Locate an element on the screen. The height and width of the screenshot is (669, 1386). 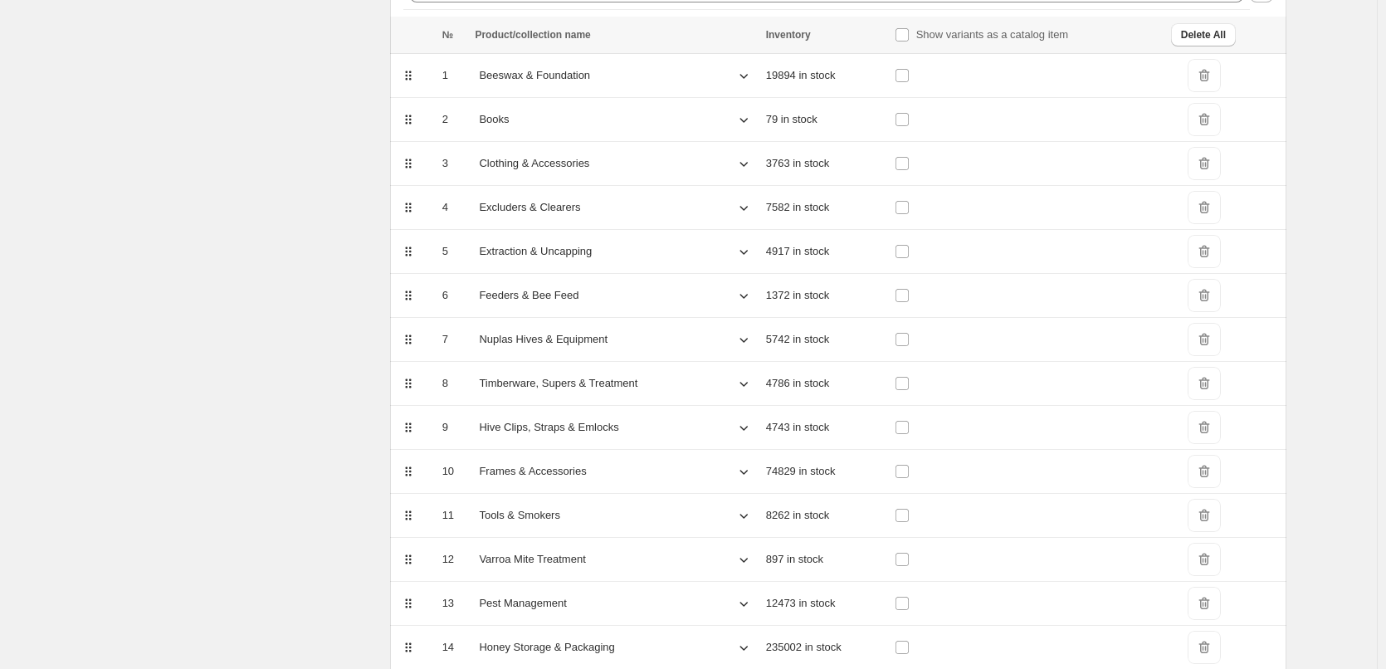
span: 1 is located at coordinates (445, 75).